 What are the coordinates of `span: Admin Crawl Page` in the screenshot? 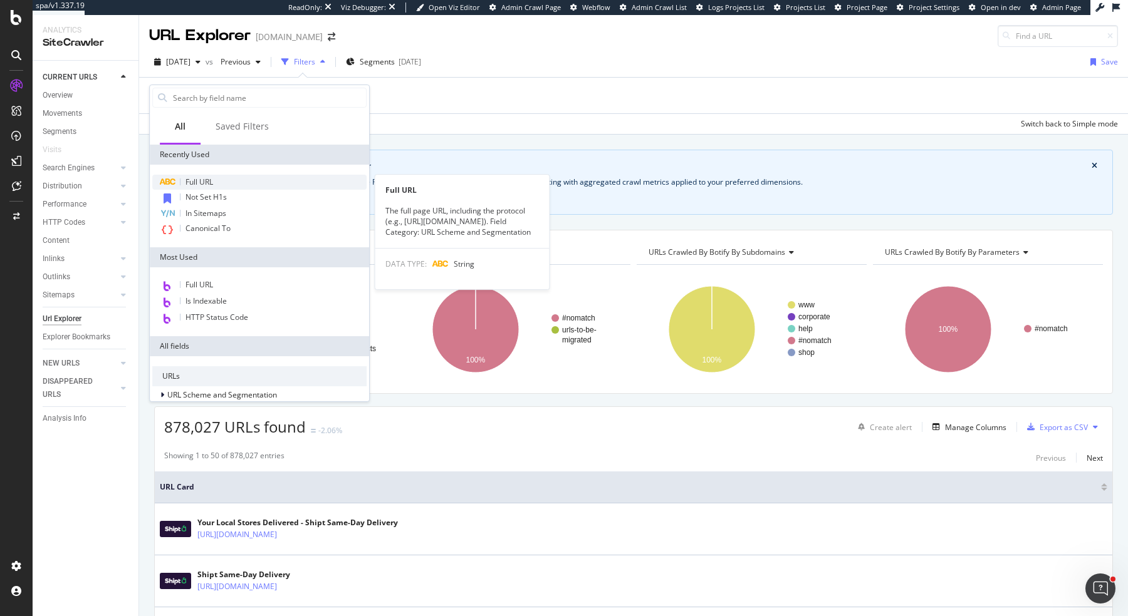 It's located at (531, 7).